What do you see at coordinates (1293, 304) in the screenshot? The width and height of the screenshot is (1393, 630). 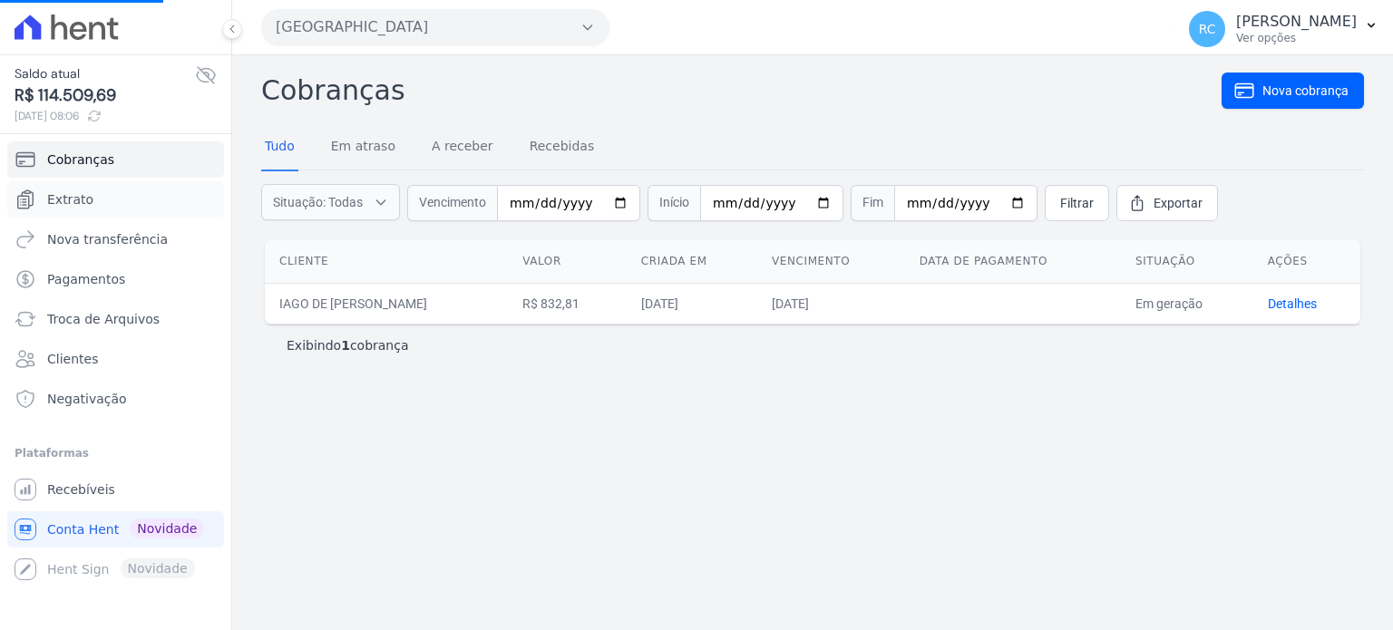 I see `a: Detalhes` at bounding box center [1293, 304].